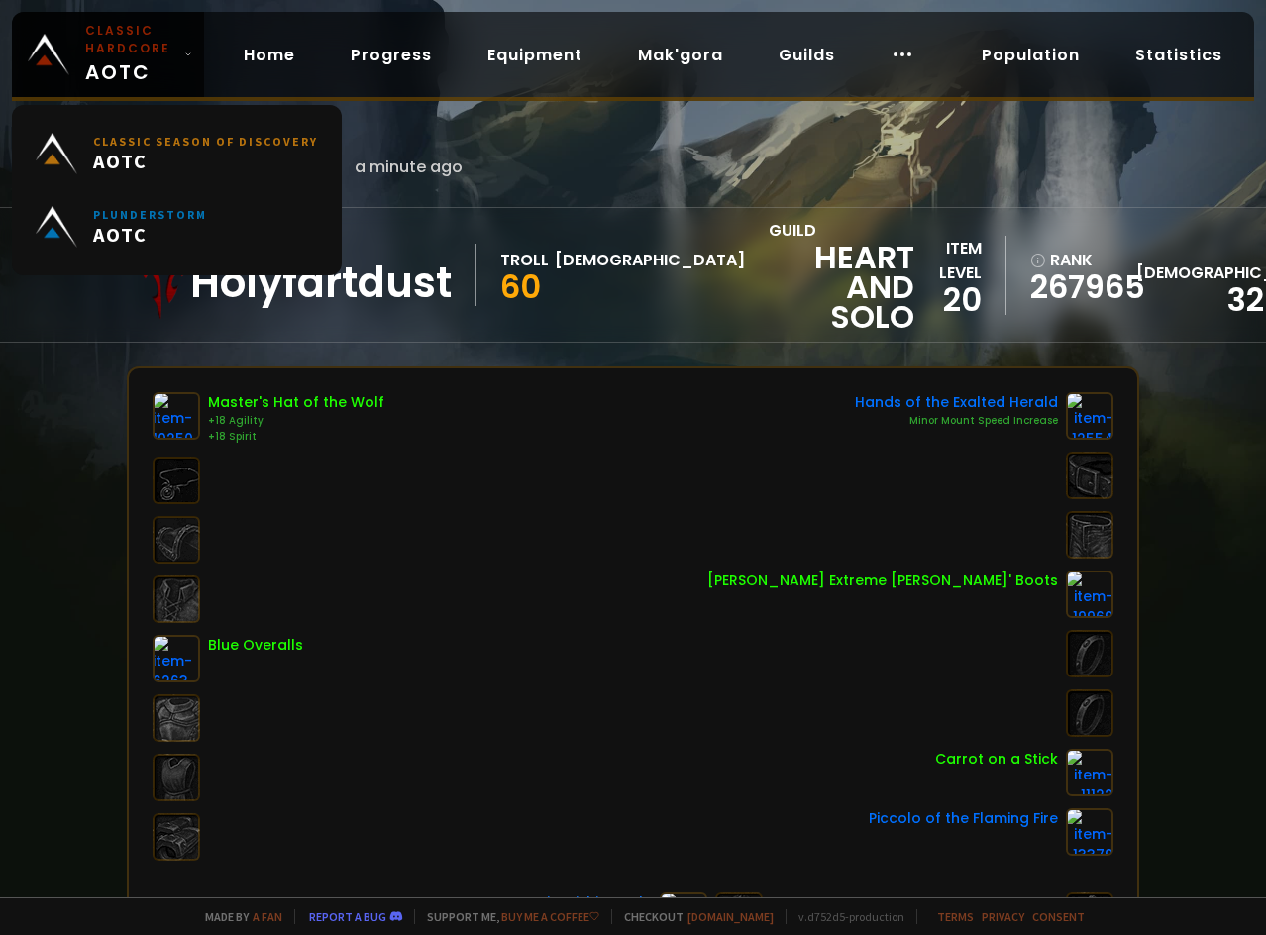 This screenshot has height=935, width=1266. I want to click on a: Home, so click(270, 54).